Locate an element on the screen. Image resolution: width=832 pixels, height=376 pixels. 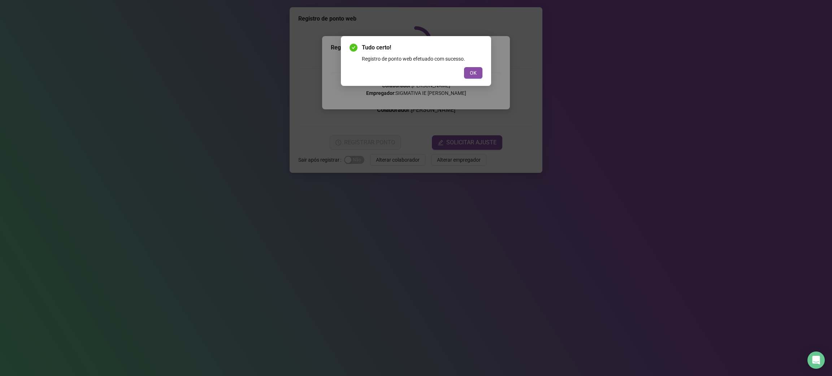
span: OK is located at coordinates (473, 73).